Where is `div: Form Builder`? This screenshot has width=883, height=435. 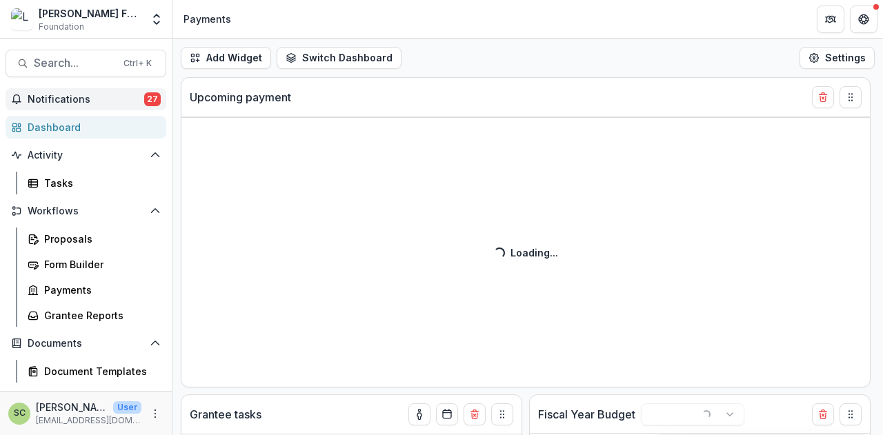
div: Form Builder is located at coordinates (99, 264).